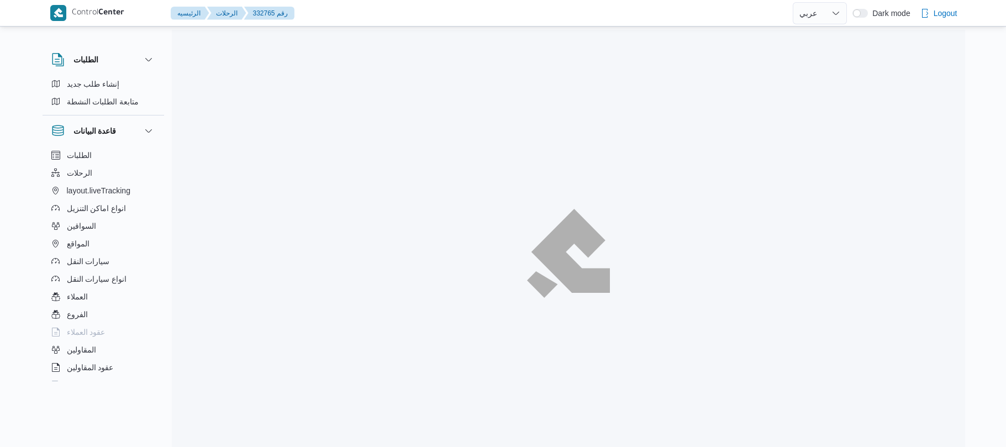  Describe the element at coordinates (103, 332) in the screenshot. I see `button: عقود العملاء` at that location.